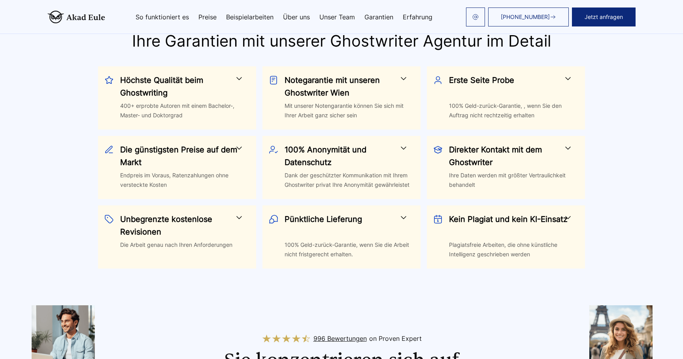 The height and width of the screenshot is (359, 683). I want to click on h3: Die günstigsten Preise auf dem Markt, so click(180, 156).